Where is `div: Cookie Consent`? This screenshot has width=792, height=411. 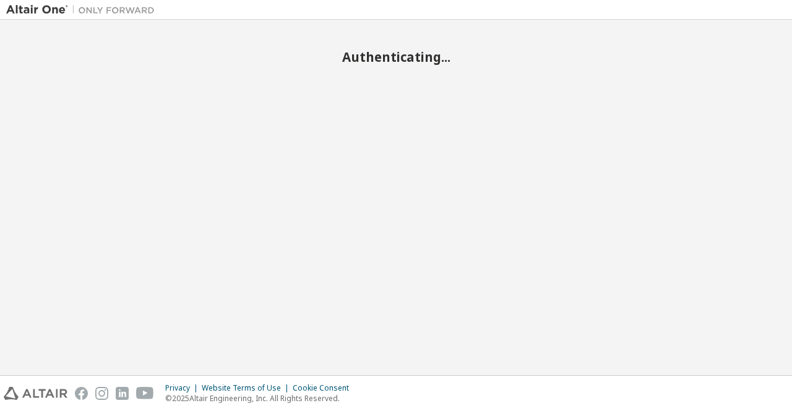 div: Cookie Consent is located at coordinates (324, 388).